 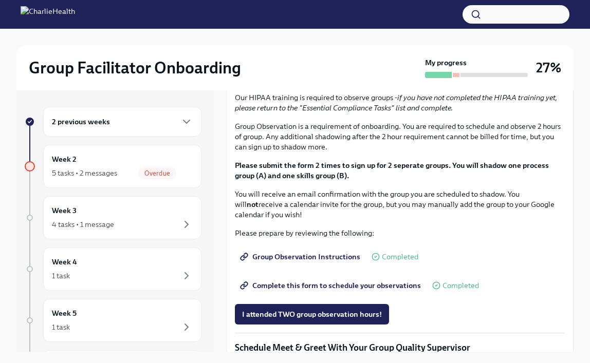 What do you see at coordinates (548, 68) in the screenshot?
I see `h3: 27%` at bounding box center [548, 68].